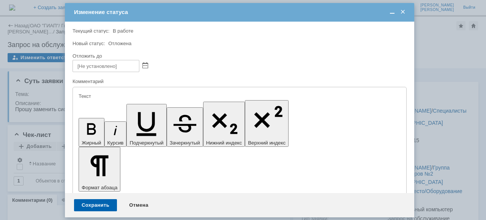 Image resolution: width=486 pixels, height=220 pixels. Describe the element at coordinates (146, 125) in the screenshot. I see `button: Подчеркнутый` at that location.